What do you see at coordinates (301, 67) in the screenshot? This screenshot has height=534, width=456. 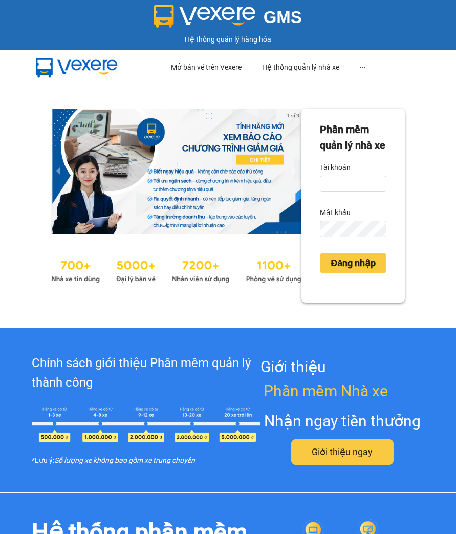 I see `div: Hệ thống quản lý nhà xe` at bounding box center [301, 67].